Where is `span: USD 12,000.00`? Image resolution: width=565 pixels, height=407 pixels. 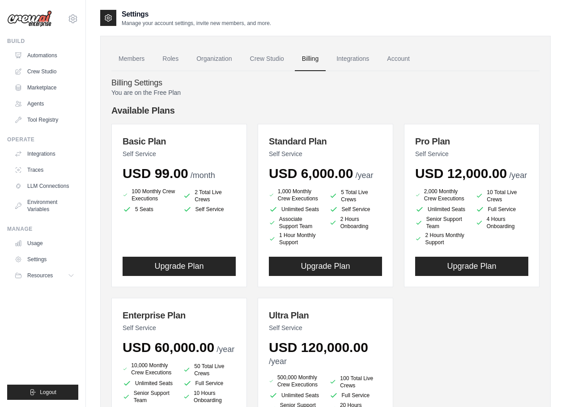 span: USD 12,000.00 is located at coordinates (460, 173).